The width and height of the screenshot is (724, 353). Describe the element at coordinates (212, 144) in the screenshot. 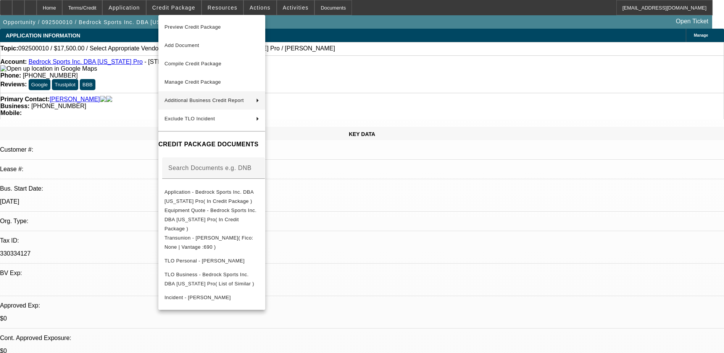

I see `h4: CREDIT PACKAGE DOCUMENTS` at that location.